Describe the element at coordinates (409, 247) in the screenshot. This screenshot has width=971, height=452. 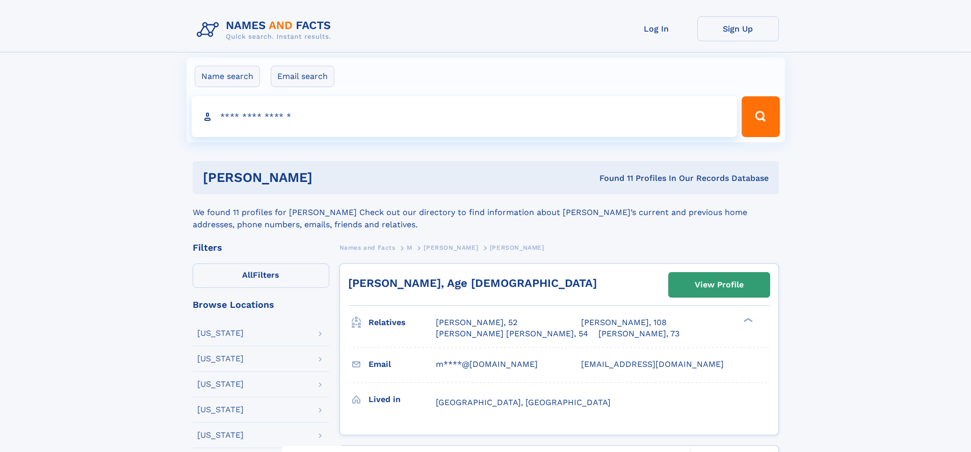
I see `a: M` at that location.